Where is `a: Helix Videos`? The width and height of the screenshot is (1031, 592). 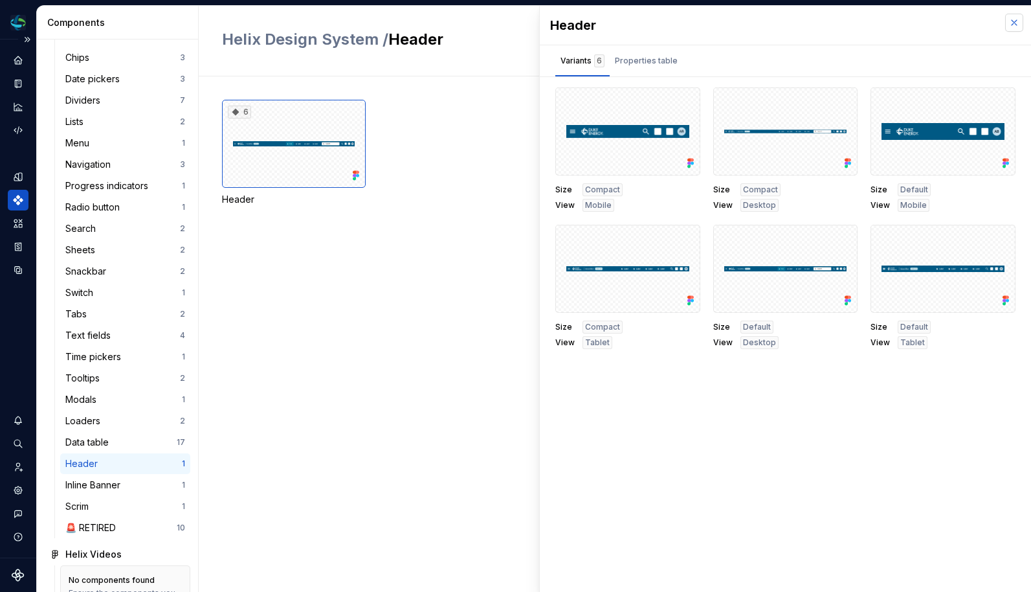
a: Helix Videos is located at coordinates (117, 554).